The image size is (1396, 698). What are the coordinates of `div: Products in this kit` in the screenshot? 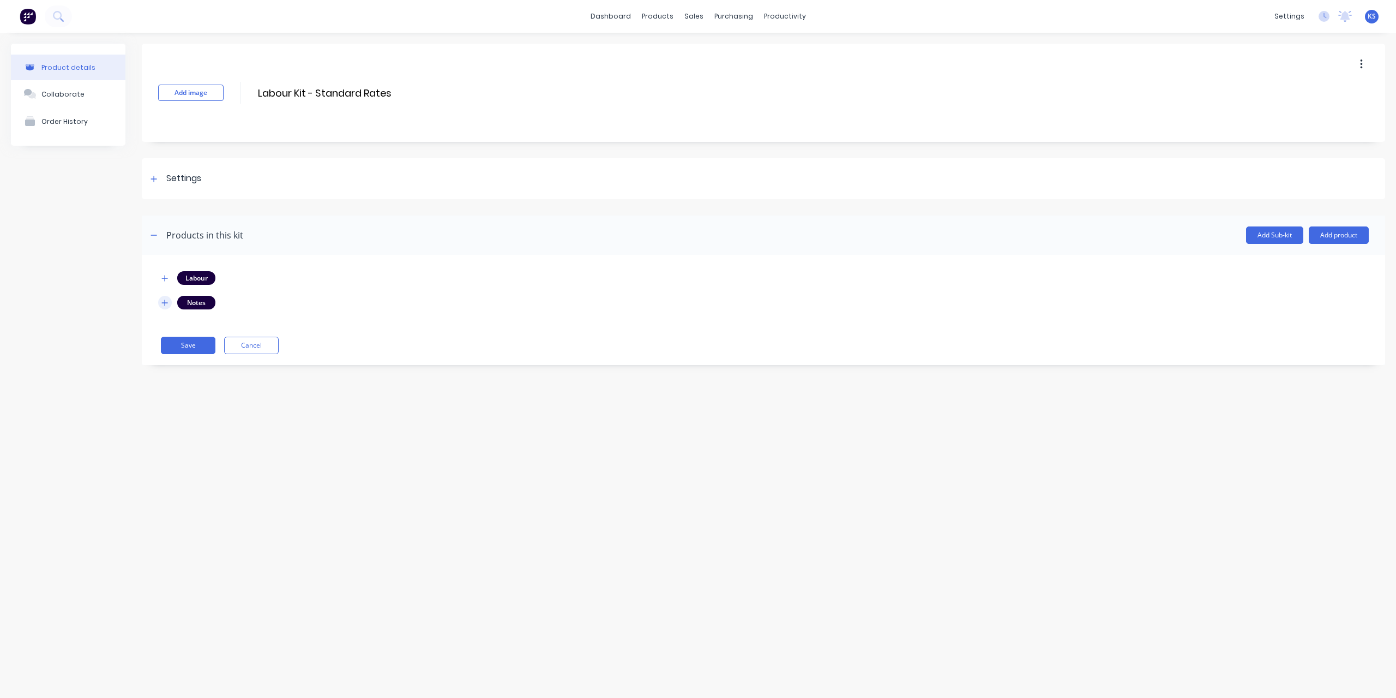 It's located at (205, 235).